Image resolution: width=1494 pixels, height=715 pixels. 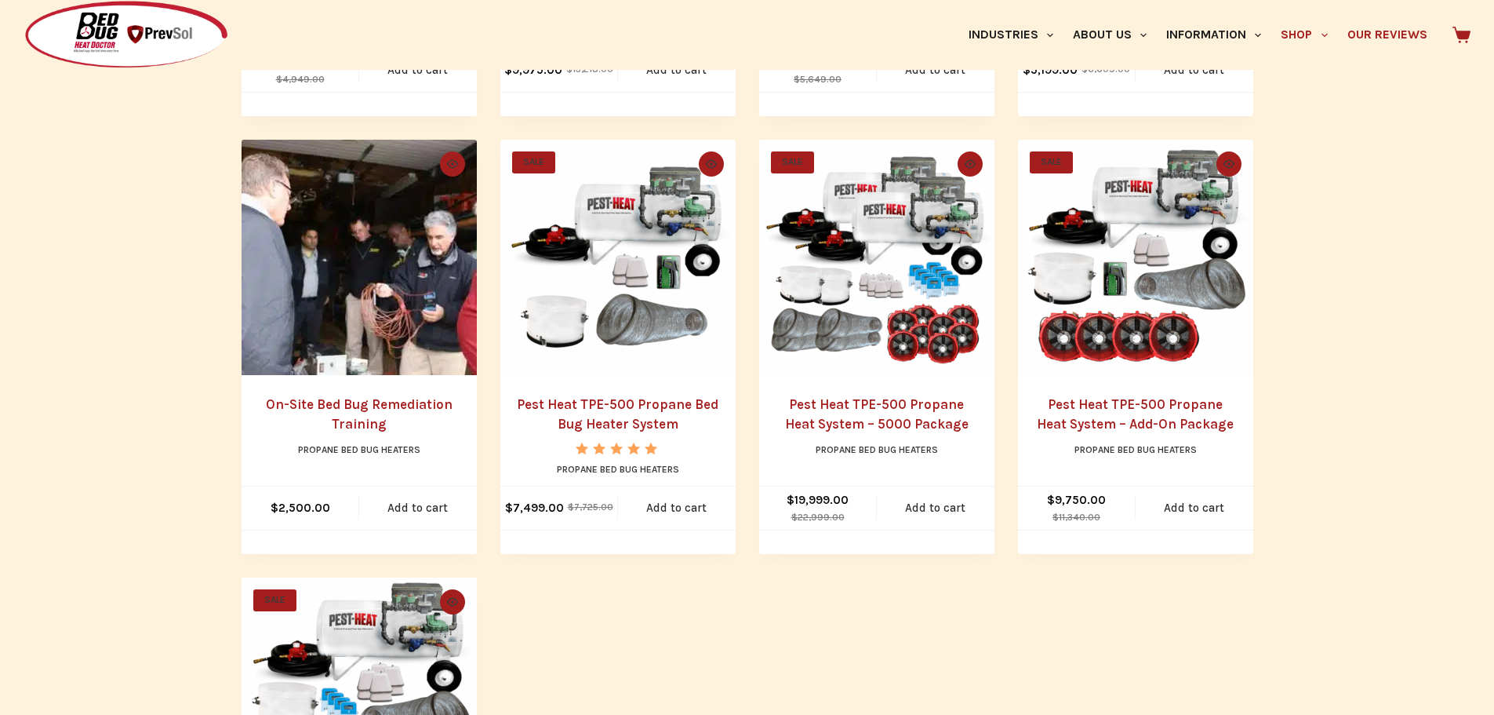 What do you see at coordinates (936, 70) in the screenshot?
I see `a: Add to cart: “Black Widow 800 Propane Bed Bug Heater - Add-On Package”` at bounding box center [936, 70].